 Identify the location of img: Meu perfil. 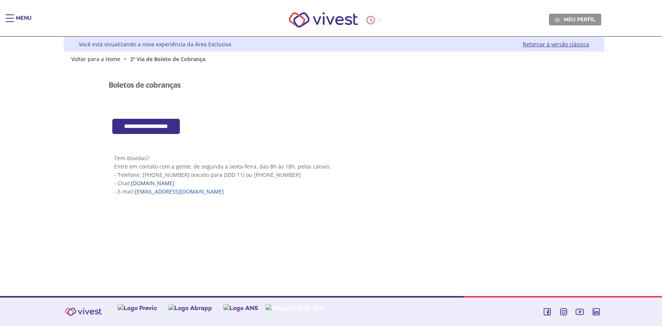
(557, 20).